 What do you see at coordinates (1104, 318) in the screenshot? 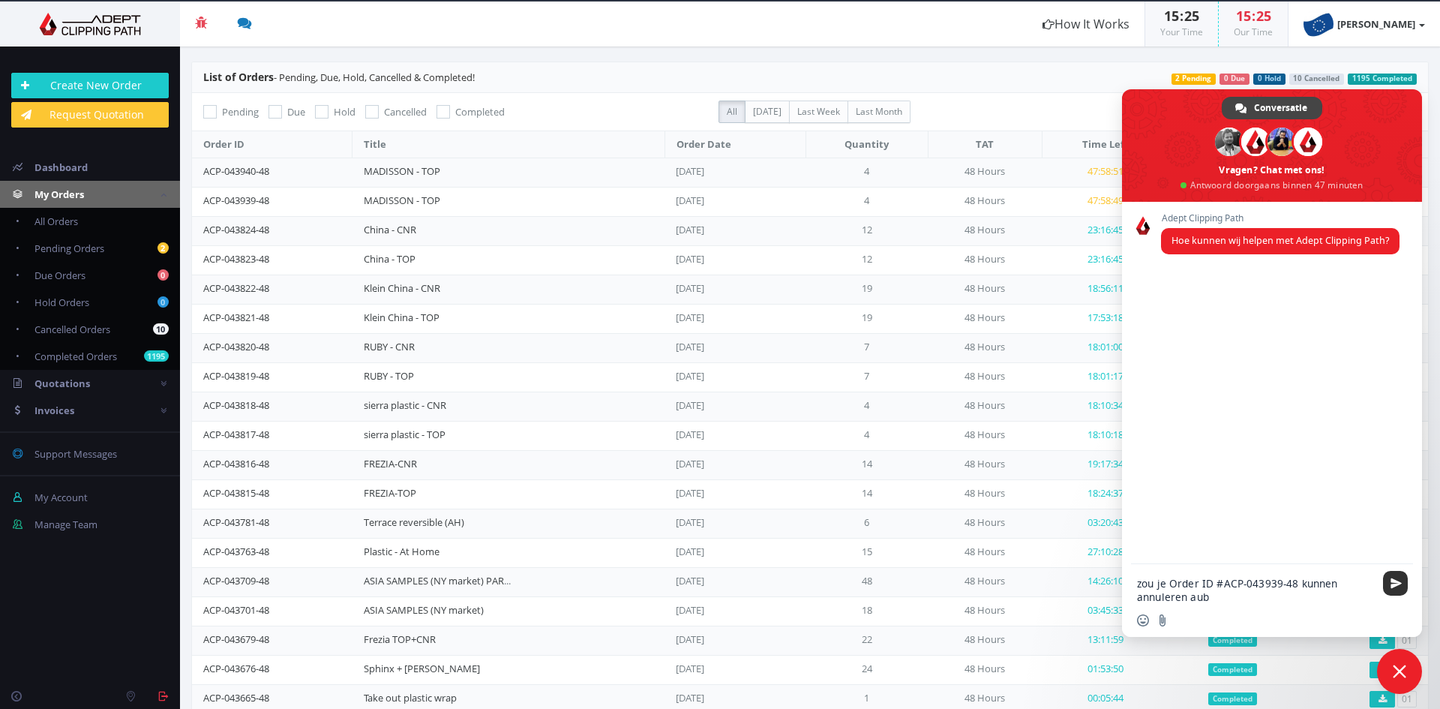
I see `td: 17:53:18` at bounding box center [1104, 318].